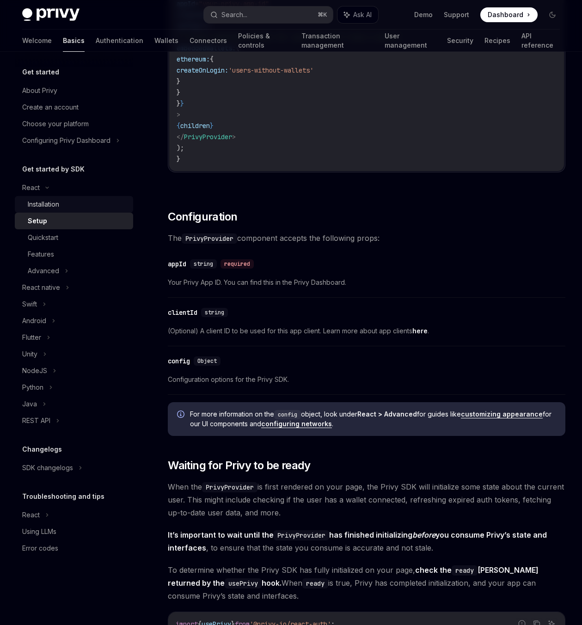  I want to click on h5: Get started, so click(41, 72).